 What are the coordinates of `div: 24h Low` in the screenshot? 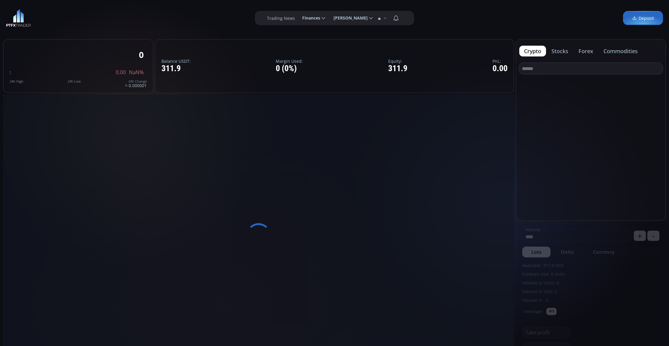 It's located at (74, 81).